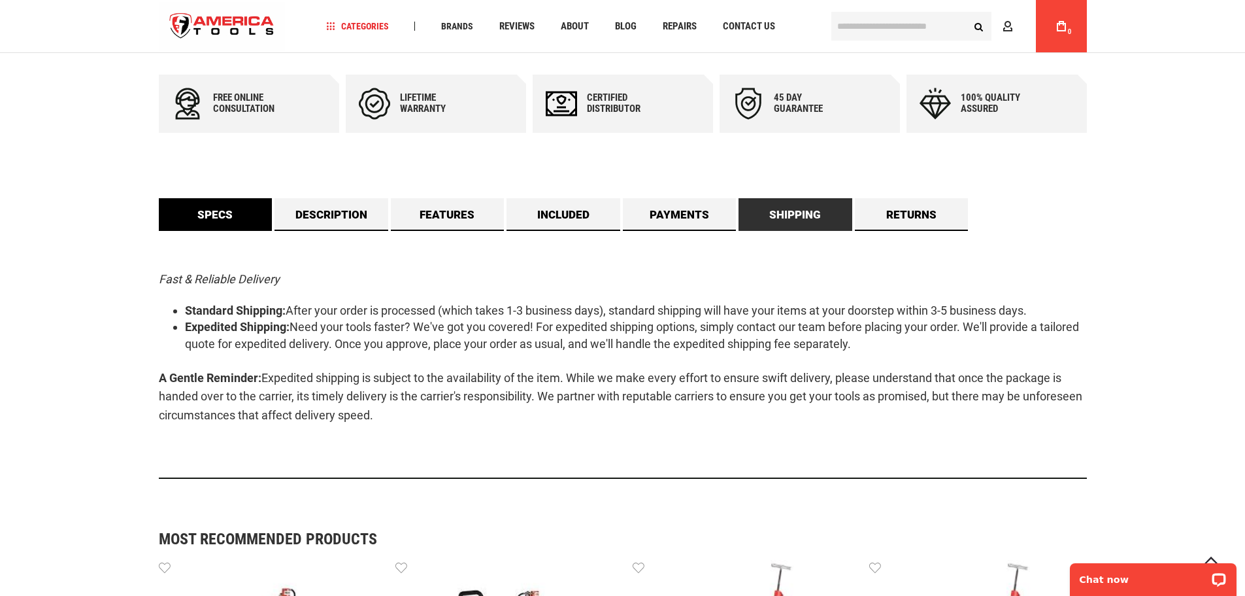 This screenshot has width=1245, height=596. Describe the element at coordinates (979, 26) in the screenshot. I see `button: Search` at that location.